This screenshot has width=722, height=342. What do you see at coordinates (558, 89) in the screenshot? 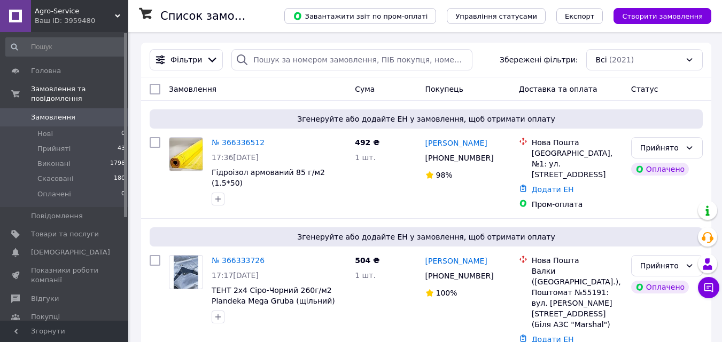
I see `span: Доставка та оплата` at bounding box center [558, 89].